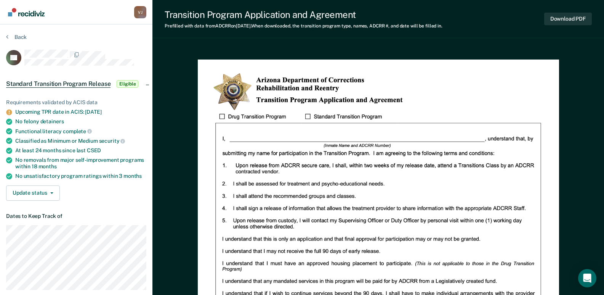 The image size is (604, 295). Describe the element at coordinates (94, 150) in the screenshot. I see `span: CSED` at that location.